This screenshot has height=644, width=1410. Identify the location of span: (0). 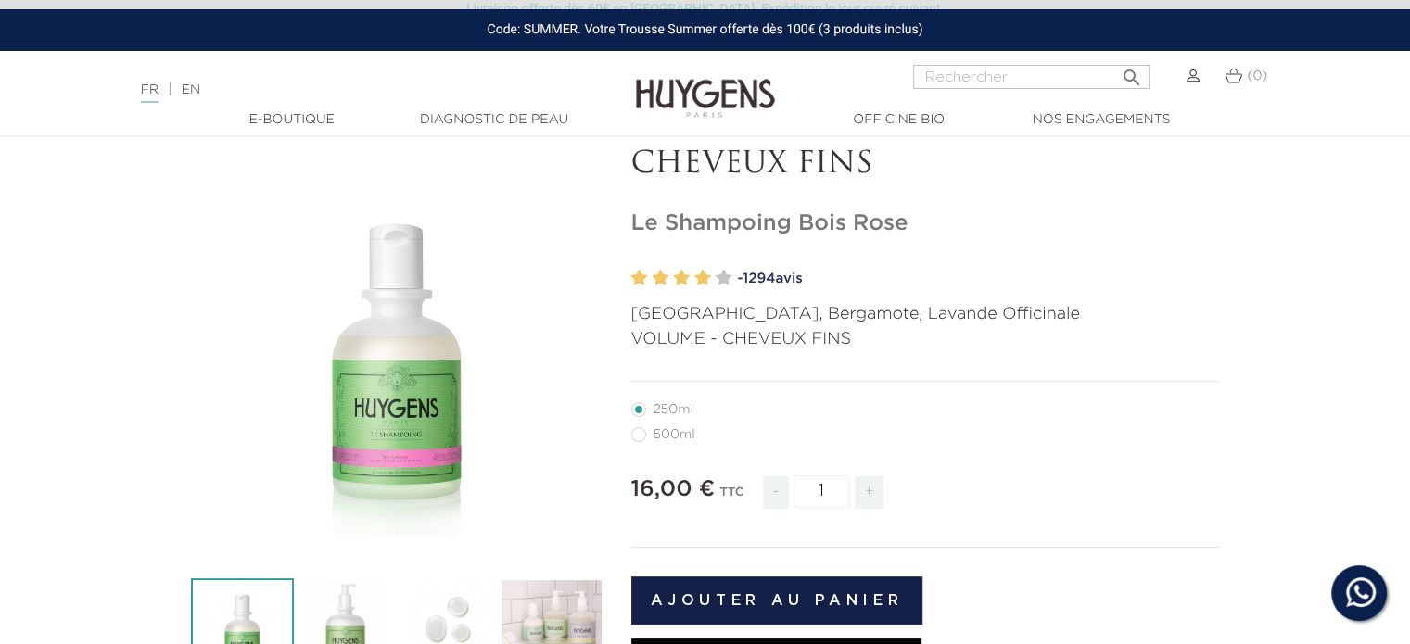
(1257, 76).